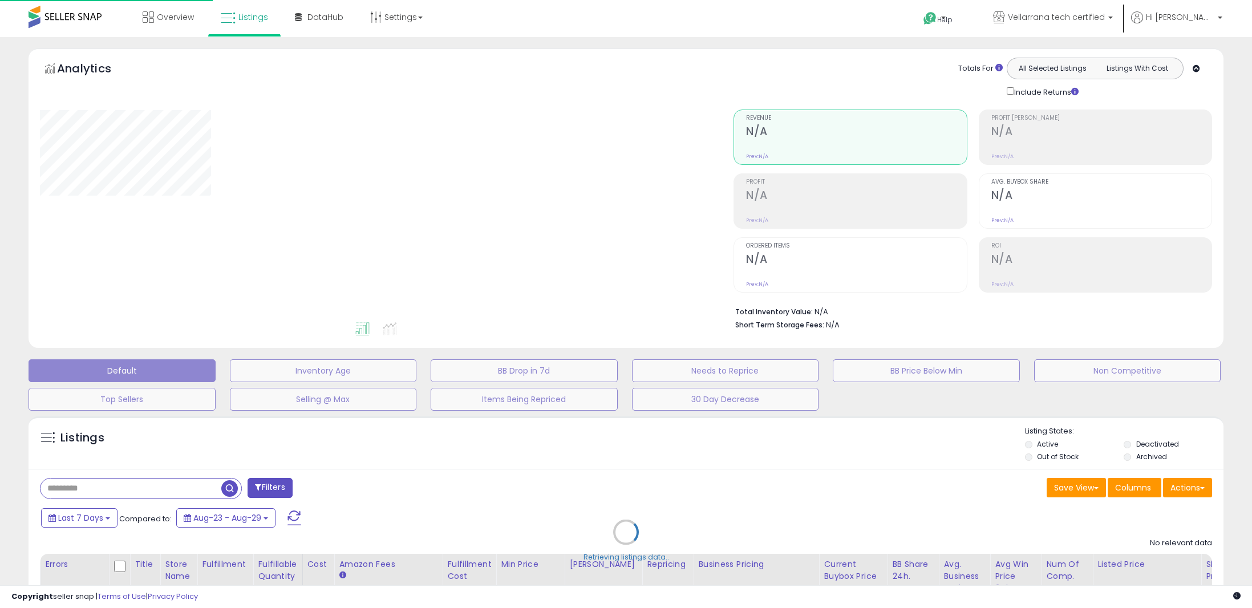  Describe the element at coordinates (945, 19) in the screenshot. I see `span: Help` at that location.